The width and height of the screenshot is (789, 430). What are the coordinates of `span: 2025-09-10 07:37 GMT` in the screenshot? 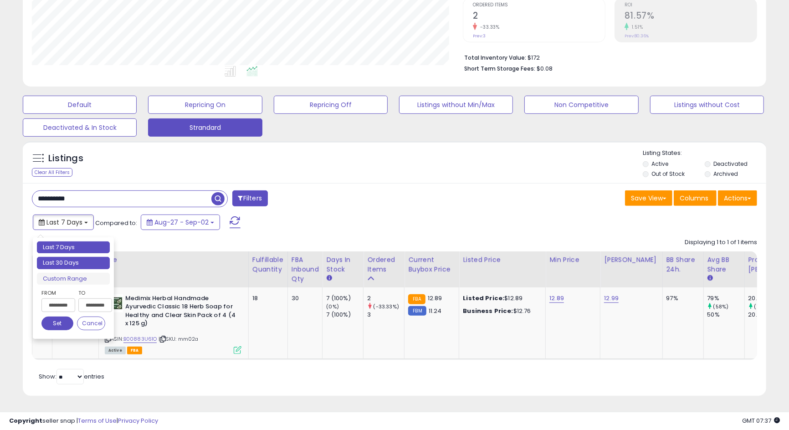 It's located at (761, 420).